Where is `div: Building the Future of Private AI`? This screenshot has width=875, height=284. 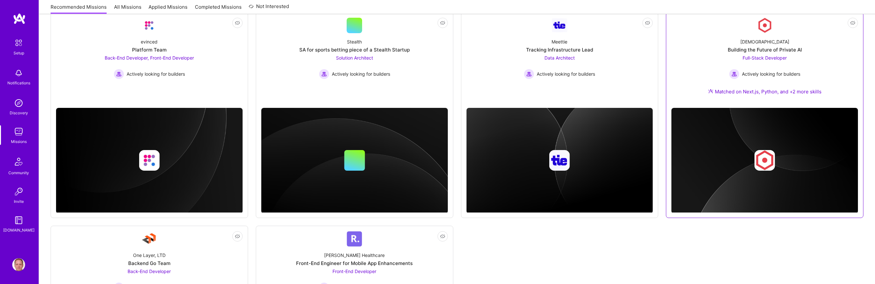 div: Building the Future of Private AI is located at coordinates (765, 50).